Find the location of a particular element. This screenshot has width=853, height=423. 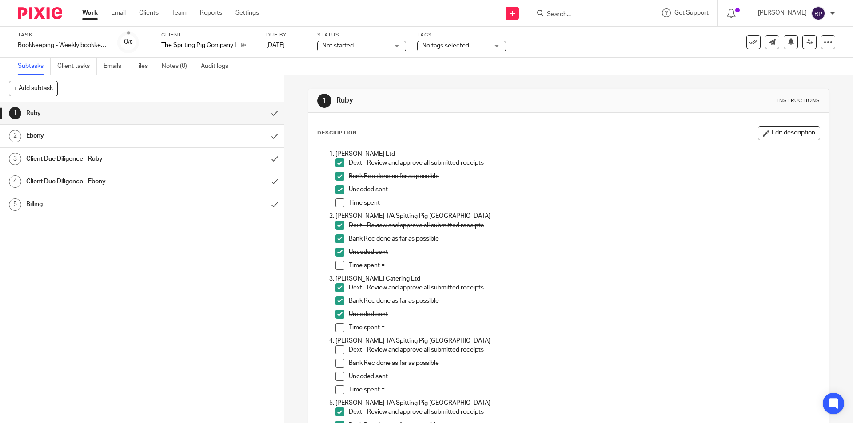

a: Team is located at coordinates (179, 13).